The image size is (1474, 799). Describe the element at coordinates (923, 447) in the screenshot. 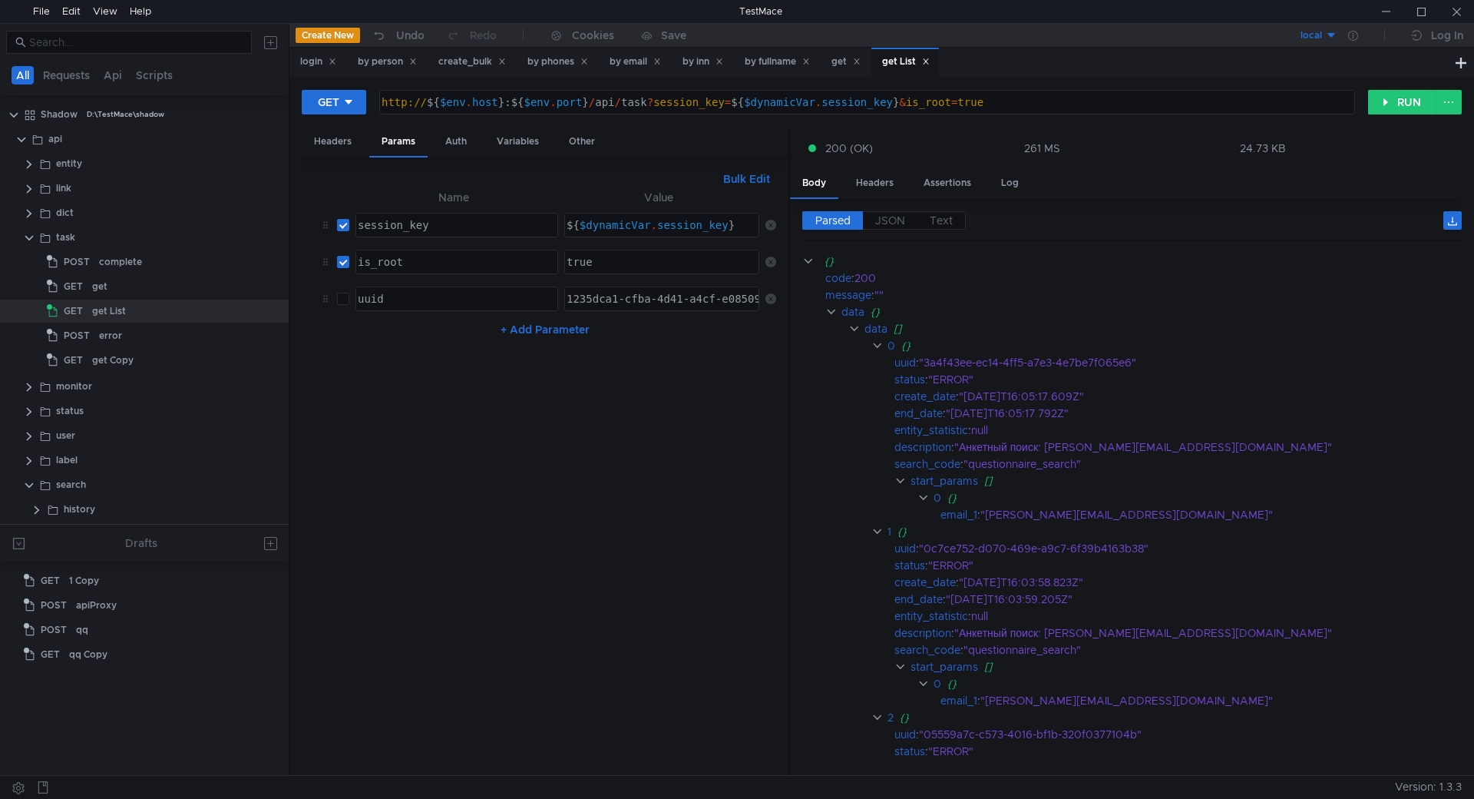

I see `div: description` at that location.